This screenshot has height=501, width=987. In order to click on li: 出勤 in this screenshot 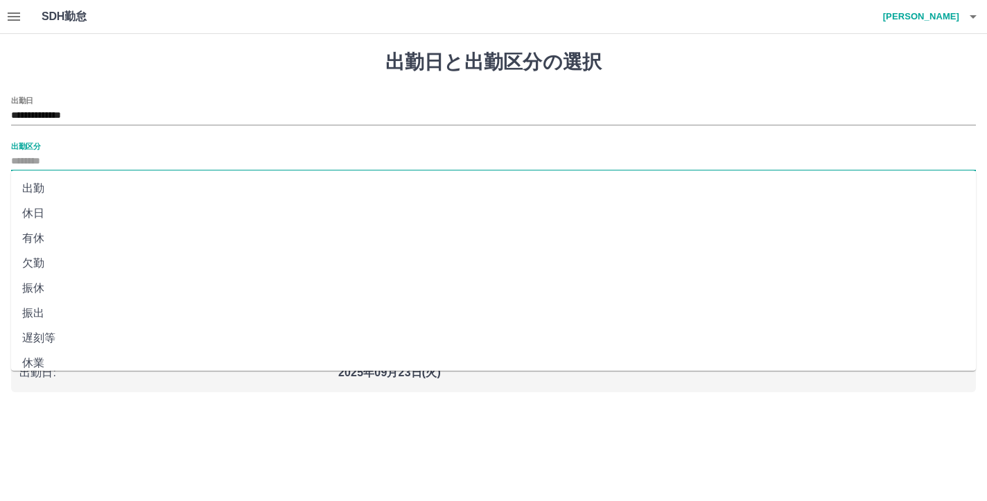, I will do `click(494, 189)`.